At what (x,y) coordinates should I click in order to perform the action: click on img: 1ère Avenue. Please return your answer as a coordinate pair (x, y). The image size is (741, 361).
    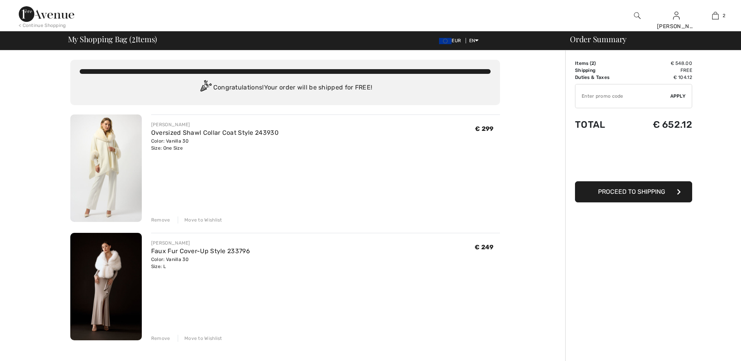
    Looking at the image, I should click on (46, 14).